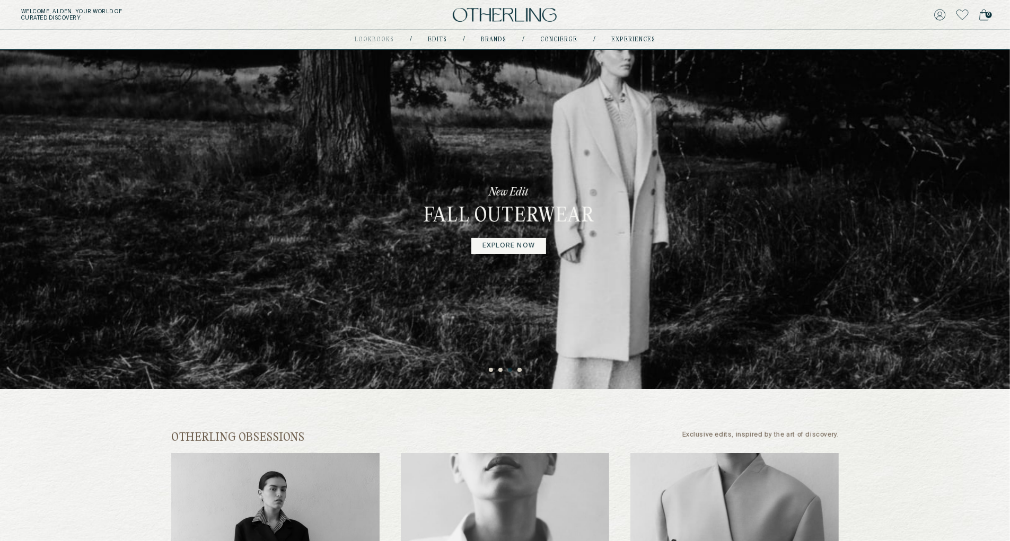 Image resolution: width=1010 pixels, height=541 pixels. I want to click on button: 1, so click(491, 370).